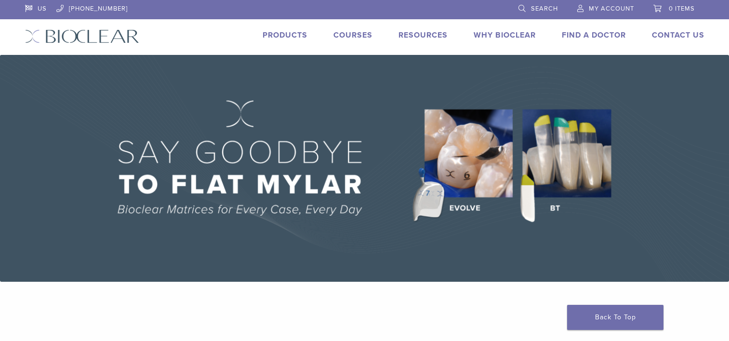 This screenshot has width=729, height=341. I want to click on span: My Account, so click(611, 9).